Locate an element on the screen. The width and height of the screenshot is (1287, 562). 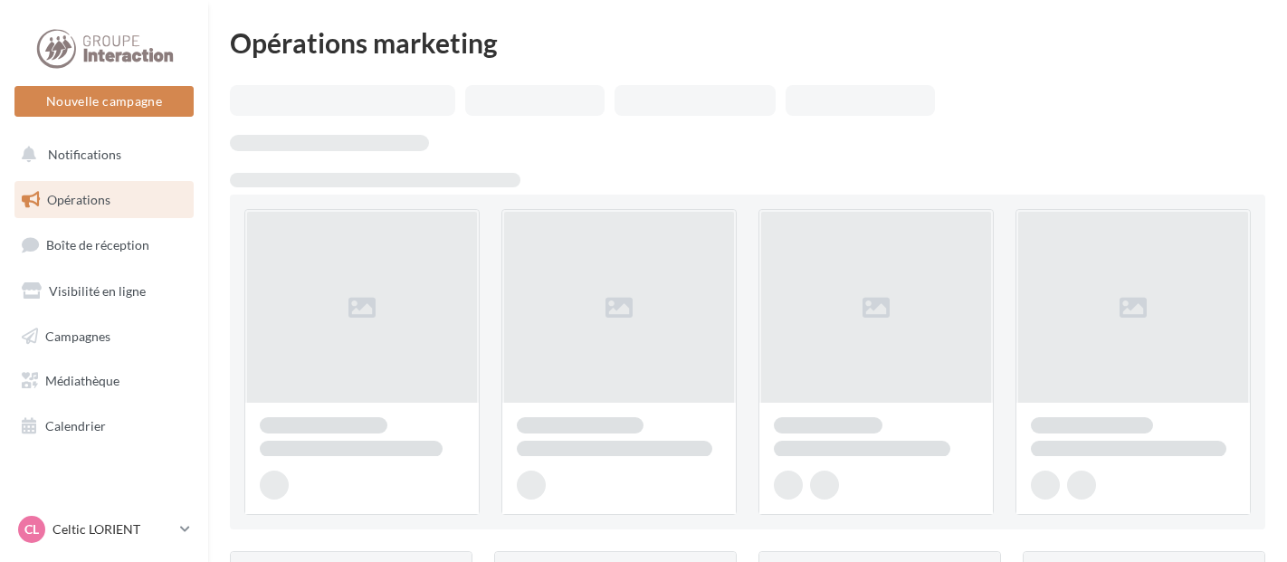
button: Notifications is located at coordinates (100, 155).